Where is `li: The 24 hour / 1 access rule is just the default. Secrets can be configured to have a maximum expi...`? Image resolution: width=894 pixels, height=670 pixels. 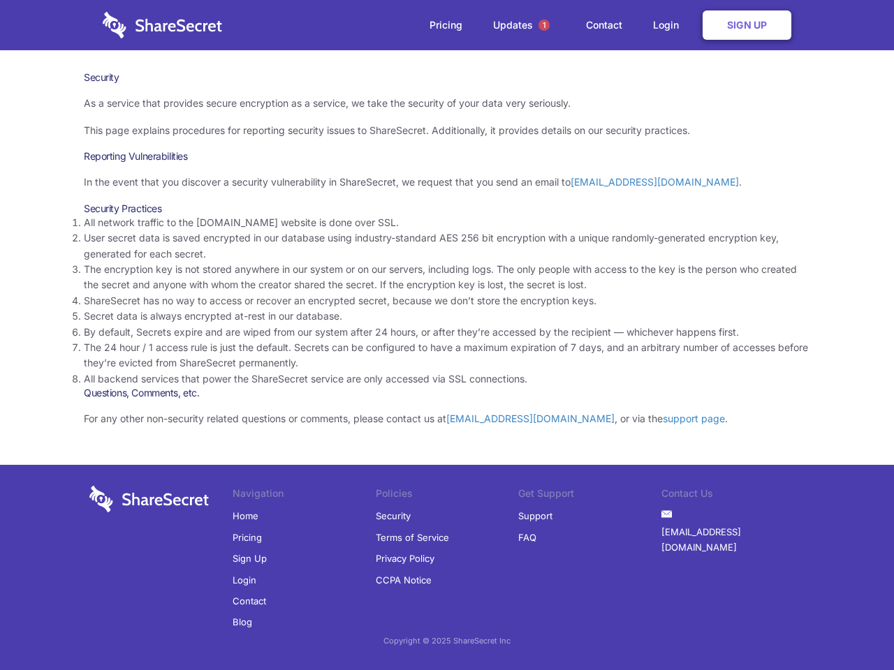 li: The 24 hour / 1 access rule is just the default. Secrets can be configured to have a maximum expi... is located at coordinates (447, 355).